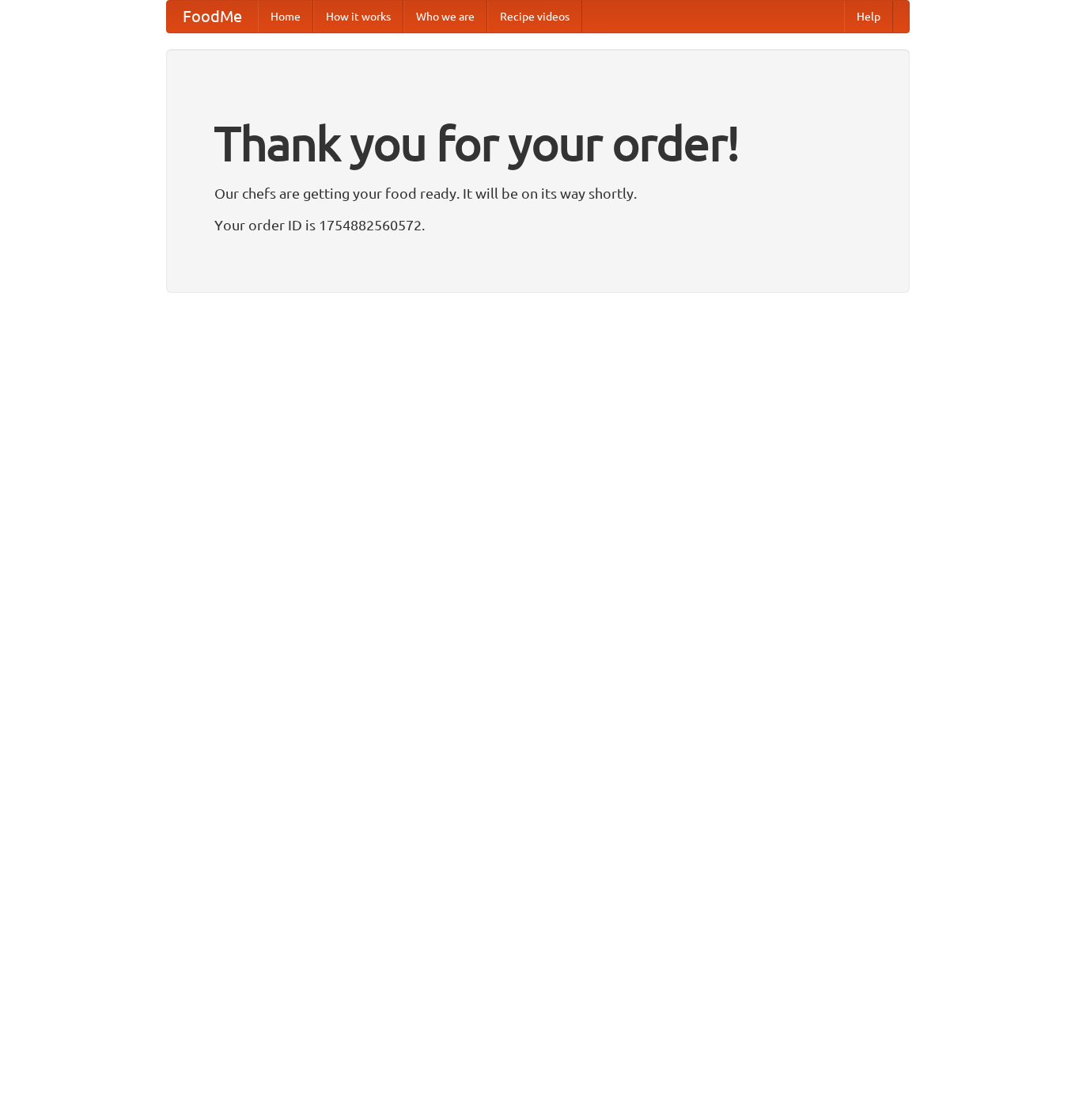 This screenshot has width=1075, height=1120. Describe the element at coordinates (535, 17) in the screenshot. I see `a: Recipe videos` at that location.